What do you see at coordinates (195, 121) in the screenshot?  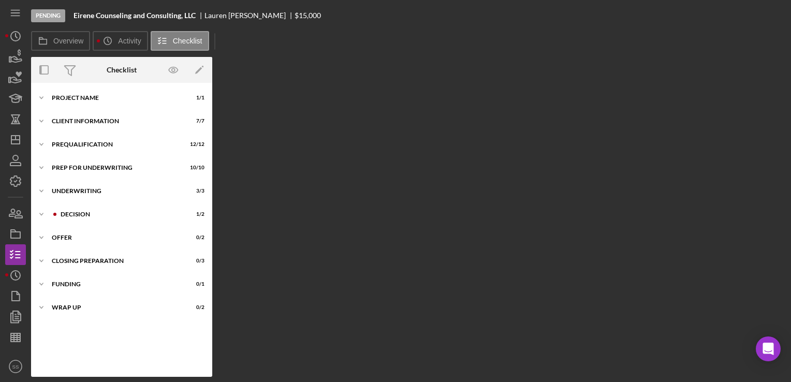 I see `div: 7 / 7` at bounding box center [195, 121].